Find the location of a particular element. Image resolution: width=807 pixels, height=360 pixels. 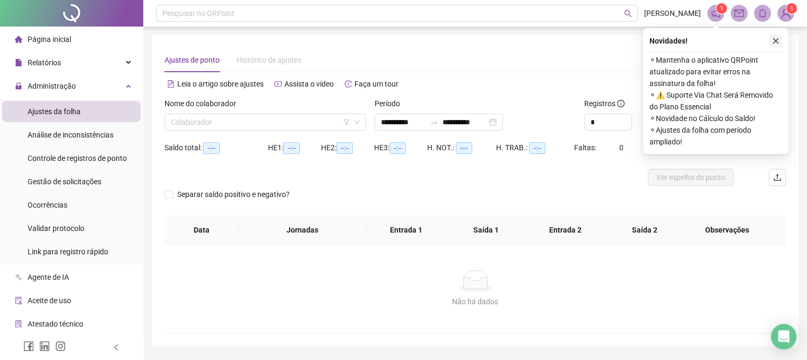

div: HE 2: is located at coordinates (347, 147).